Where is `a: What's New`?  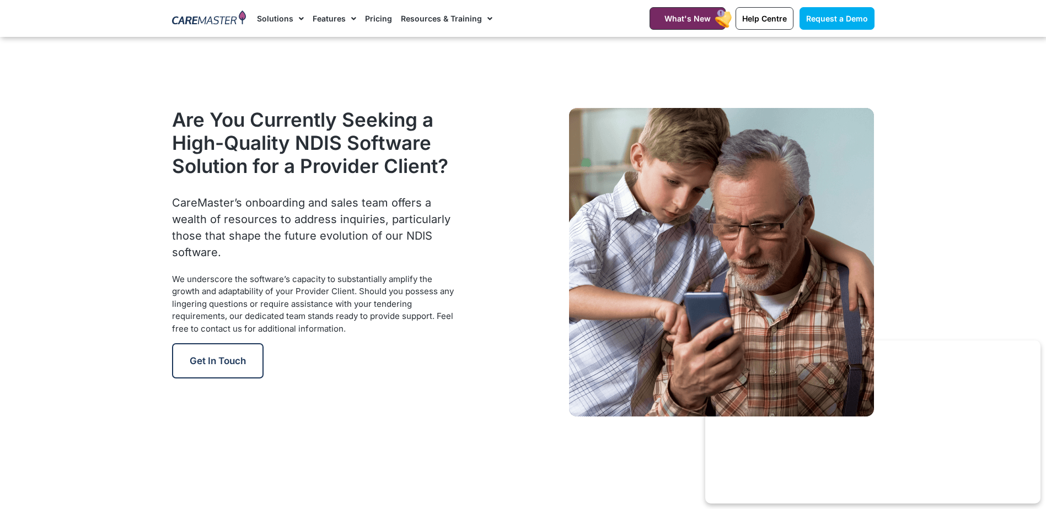 a: What's New is located at coordinates (687, 18).